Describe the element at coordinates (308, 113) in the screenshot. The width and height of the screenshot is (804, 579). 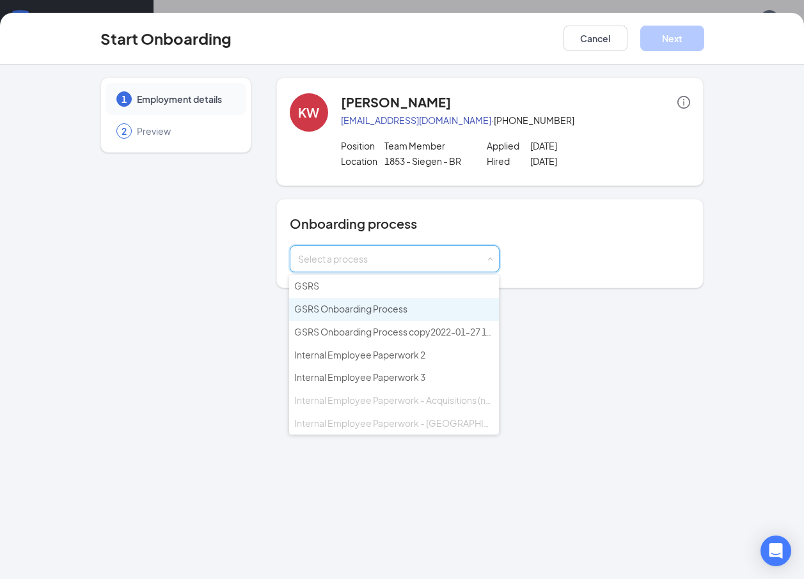
I see `div: KW` at that location.